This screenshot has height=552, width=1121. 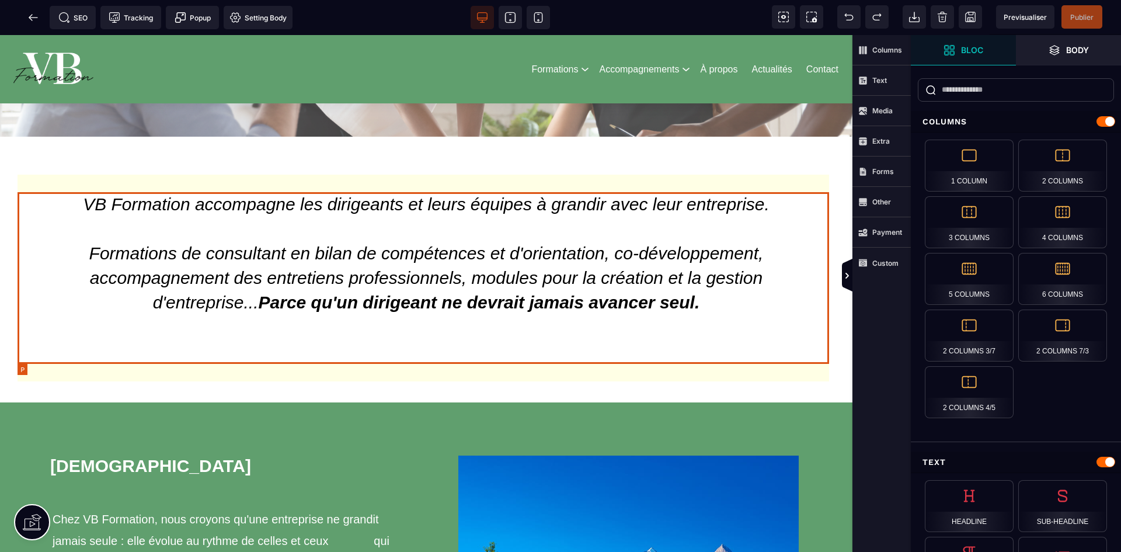 I want to click on strong: Forms, so click(x=883, y=171).